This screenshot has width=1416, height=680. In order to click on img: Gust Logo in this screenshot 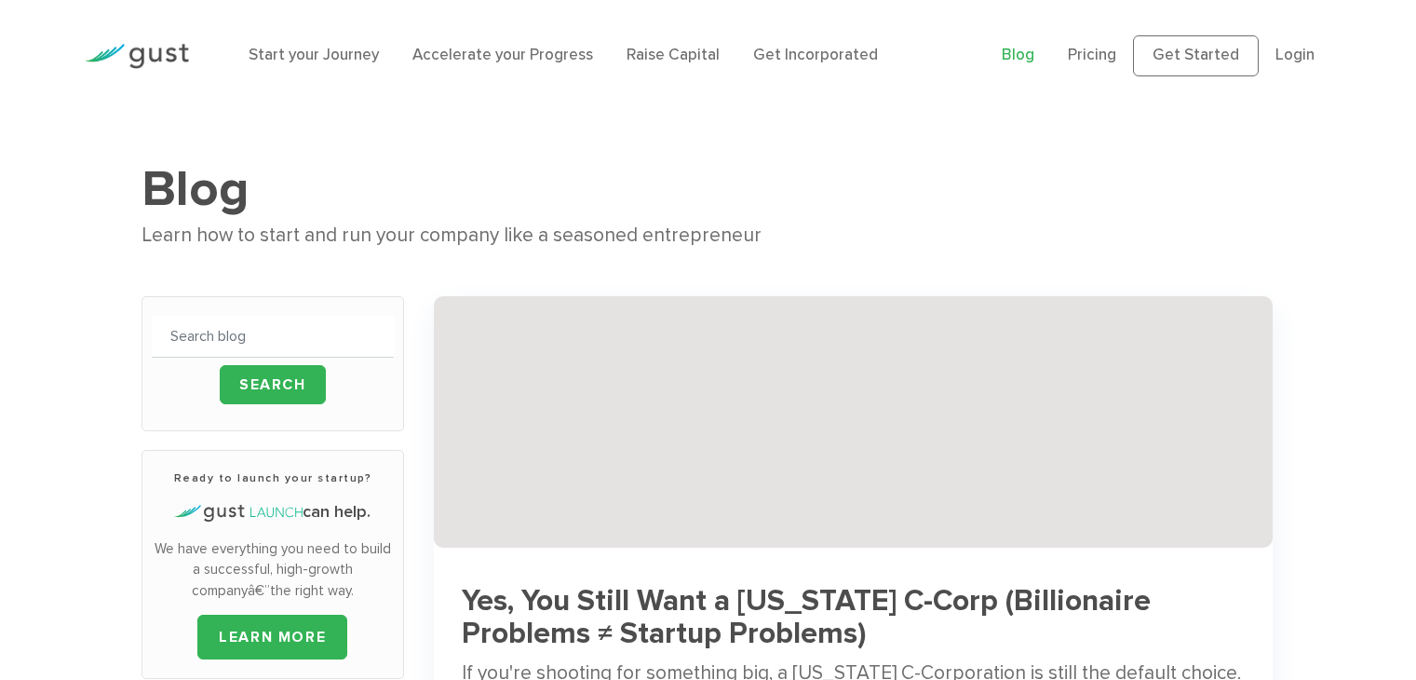, I will do `click(137, 56)`.